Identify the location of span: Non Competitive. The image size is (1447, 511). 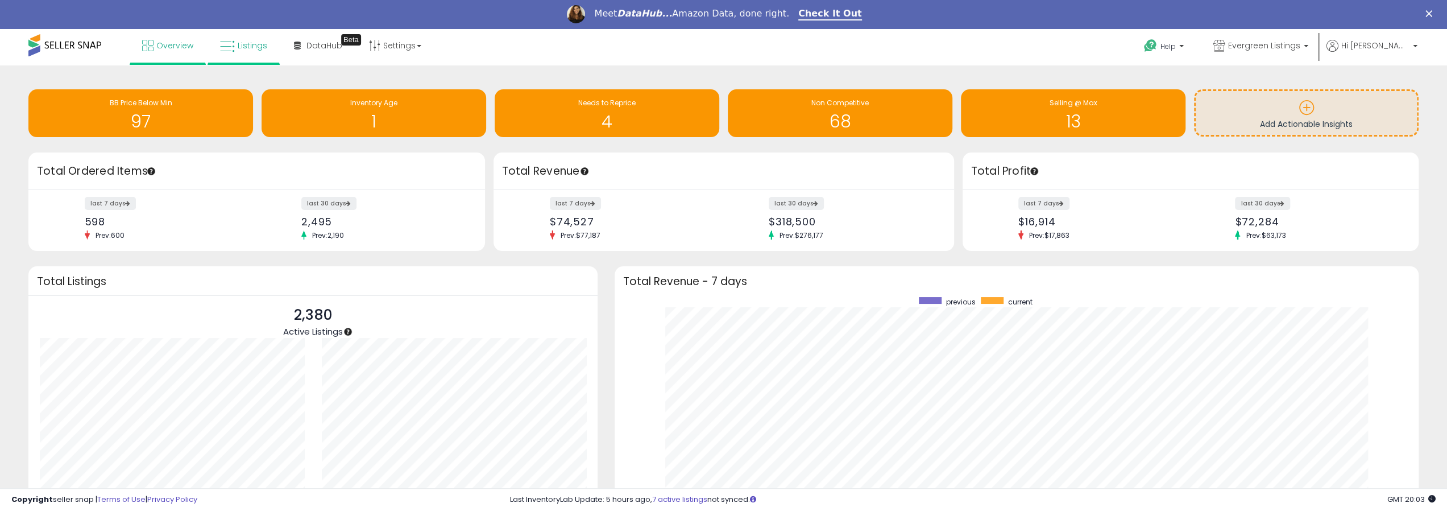
(840, 102).